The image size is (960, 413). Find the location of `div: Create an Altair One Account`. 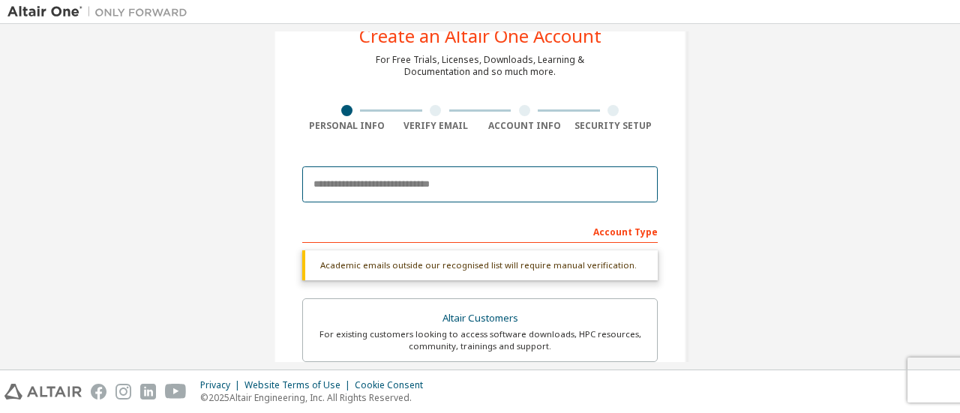

div: Create an Altair One Account is located at coordinates (480, 36).